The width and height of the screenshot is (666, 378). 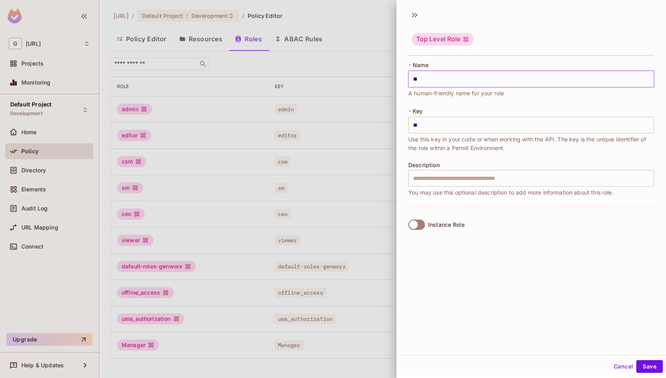 What do you see at coordinates (650, 366) in the screenshot?
I see `button: Save` at bounding box center [650, 366].